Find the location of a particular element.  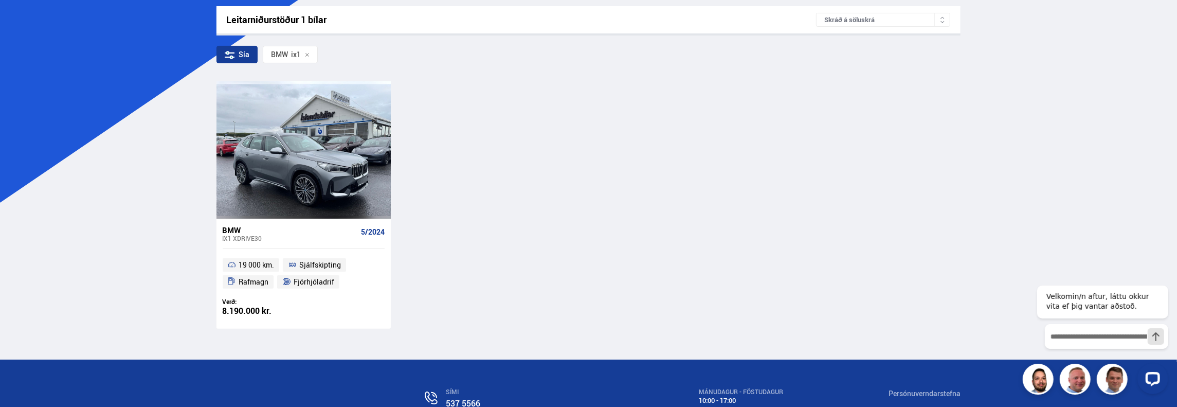

div: Verð: is located at coordinates (263, 301).